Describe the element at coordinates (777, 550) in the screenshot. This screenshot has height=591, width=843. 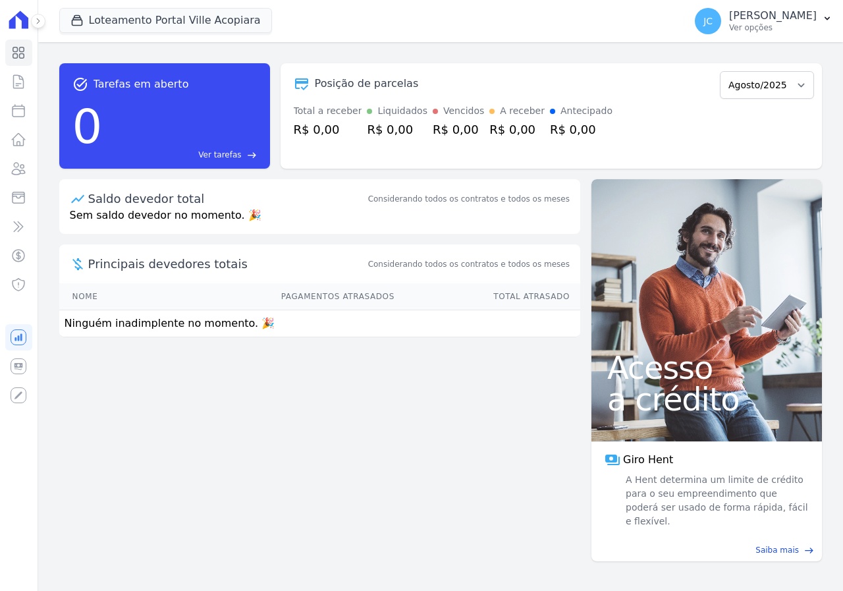
I see `span: Saiba mais` at that location.